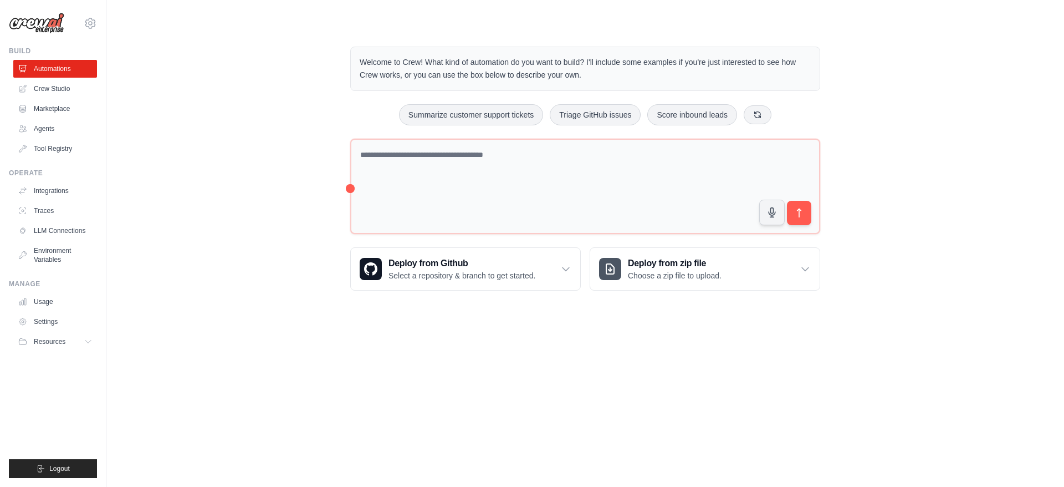 The width and height of the screenshot is (1064, 487). I want to click on a: Automations, so click(55, 69).